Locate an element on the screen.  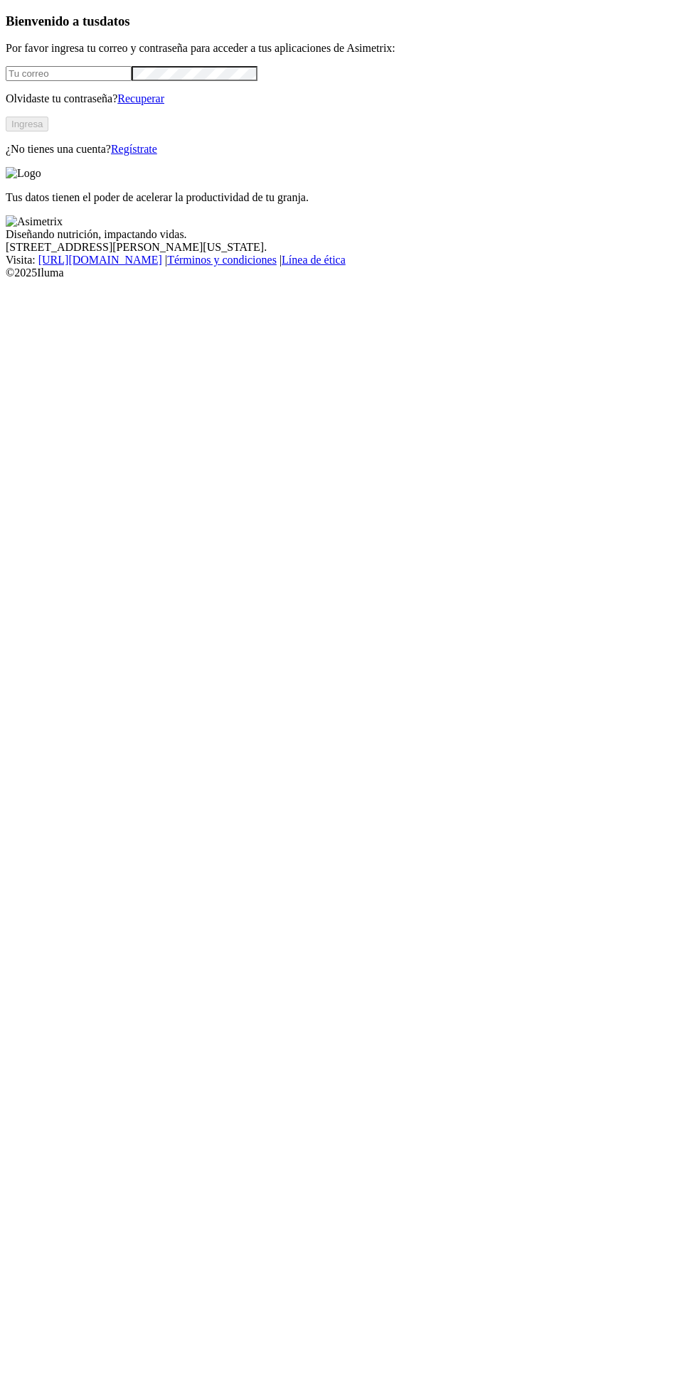
a: Línea de ética is located at coordinates (314, 259).